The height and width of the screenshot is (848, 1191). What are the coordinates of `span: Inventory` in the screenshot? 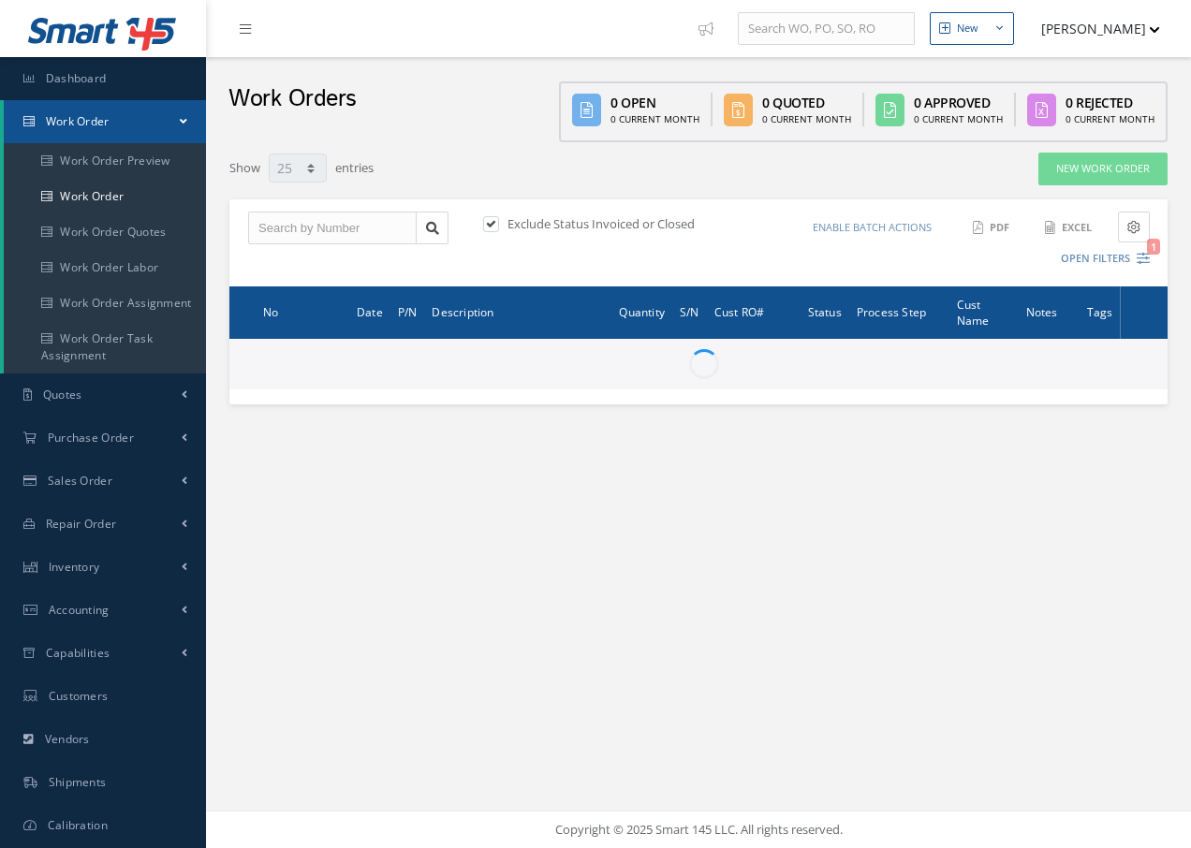 It's located at (74, 567).